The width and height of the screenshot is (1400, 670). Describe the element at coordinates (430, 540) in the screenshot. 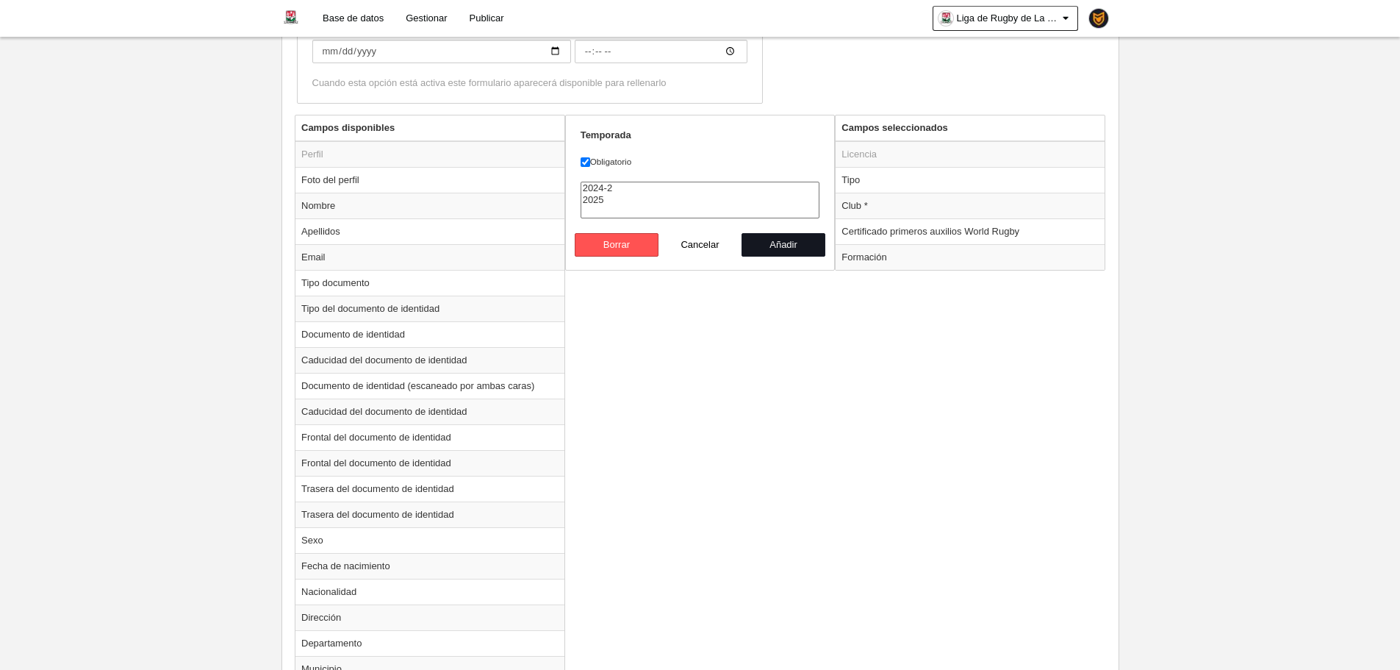

I see `td: Sexo` at that location.